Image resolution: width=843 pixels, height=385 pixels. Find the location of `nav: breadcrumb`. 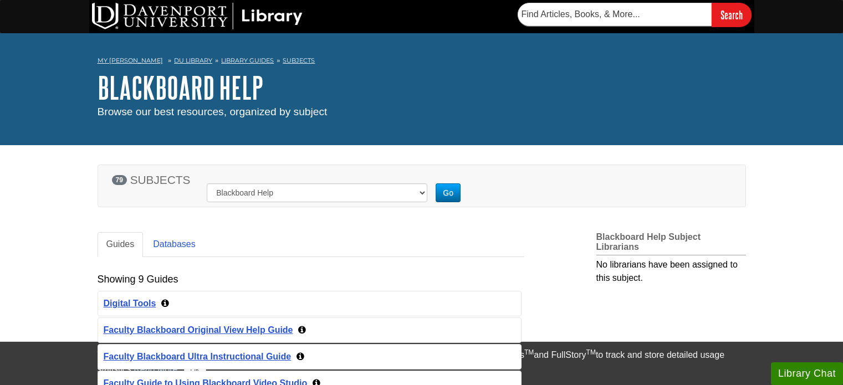

nav: breadcrumb is located at coordinates (422, 62).